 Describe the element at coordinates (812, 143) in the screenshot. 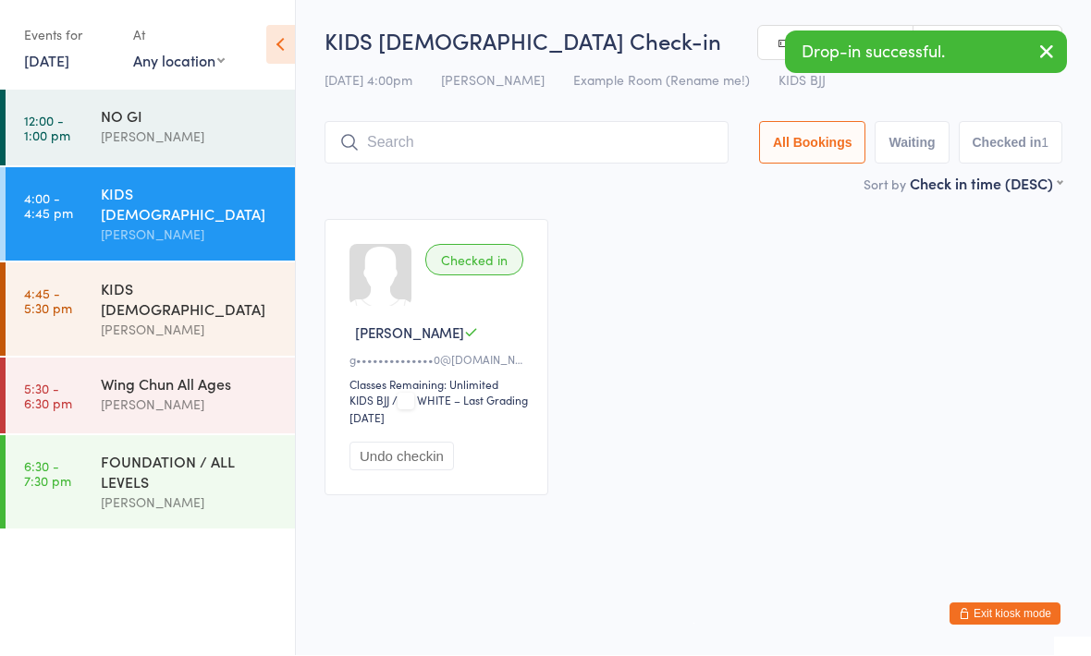

I see `button: All Bookings` at that location.